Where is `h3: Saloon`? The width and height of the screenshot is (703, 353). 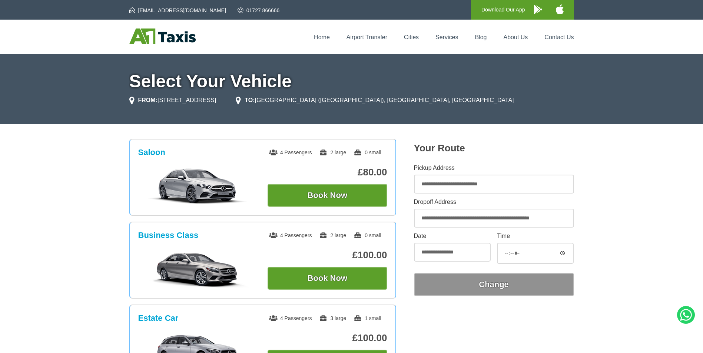 h3: Saloon is located at coordinates (151, 153).